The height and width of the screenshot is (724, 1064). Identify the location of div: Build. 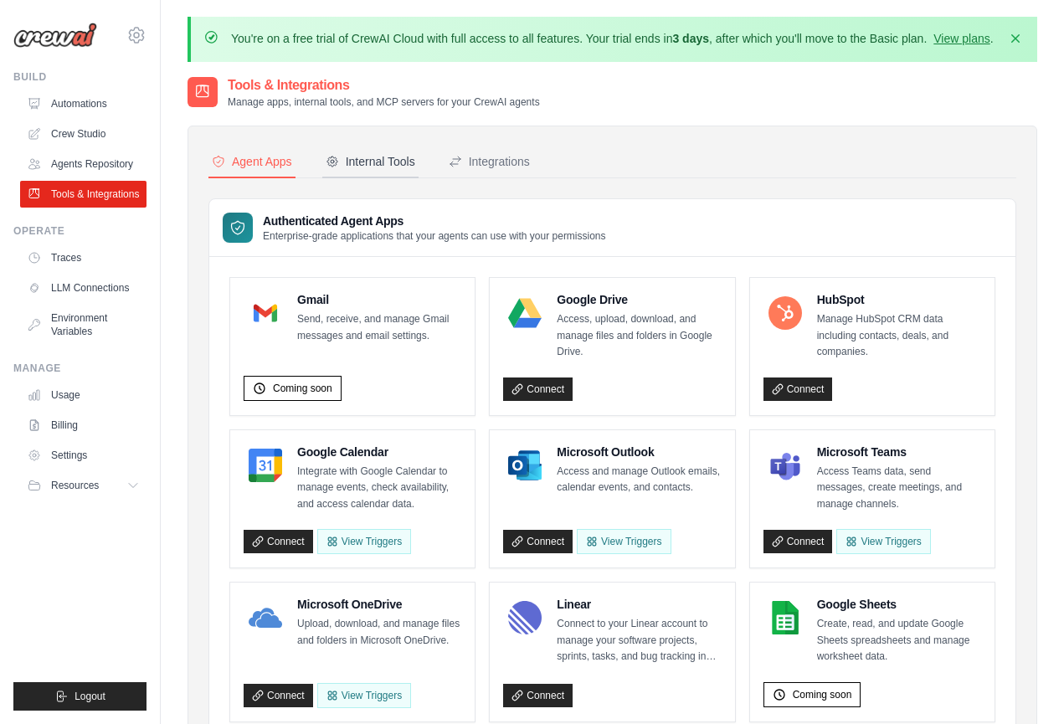
(80, 77).